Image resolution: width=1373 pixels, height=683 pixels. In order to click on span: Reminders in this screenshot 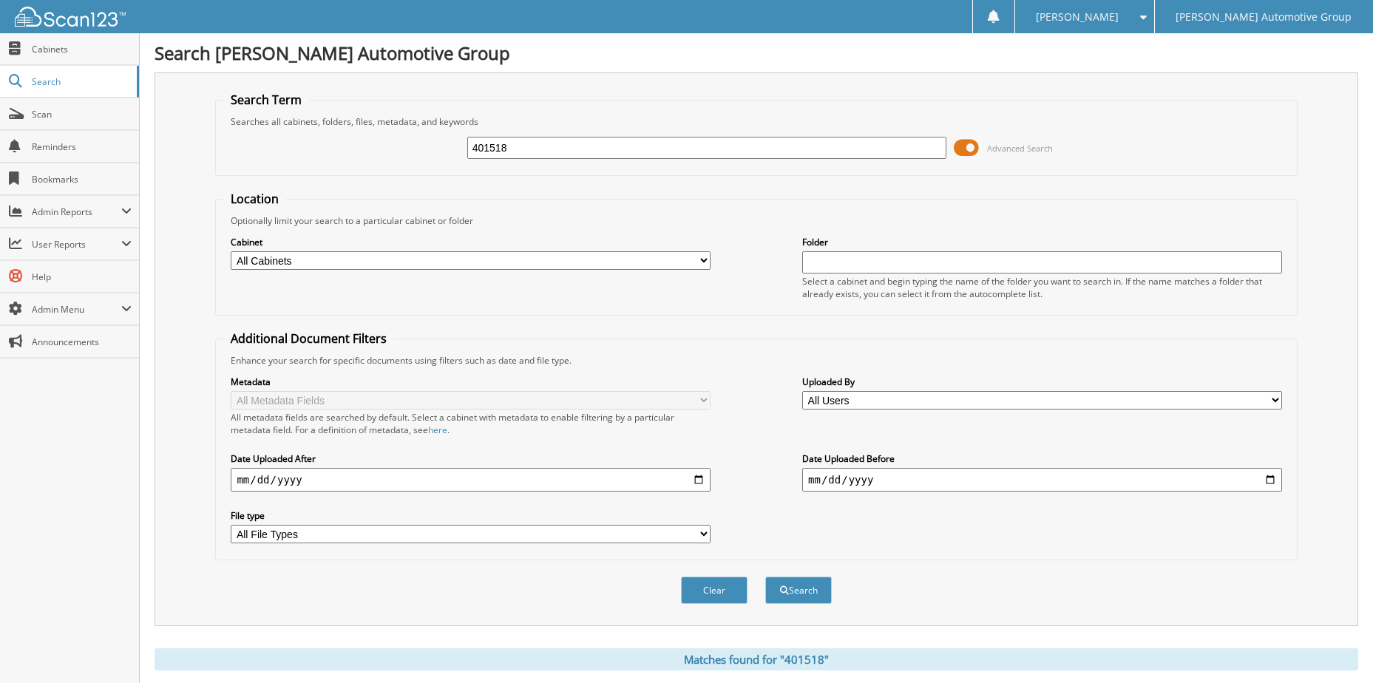, I will do `click(81, 146)`.